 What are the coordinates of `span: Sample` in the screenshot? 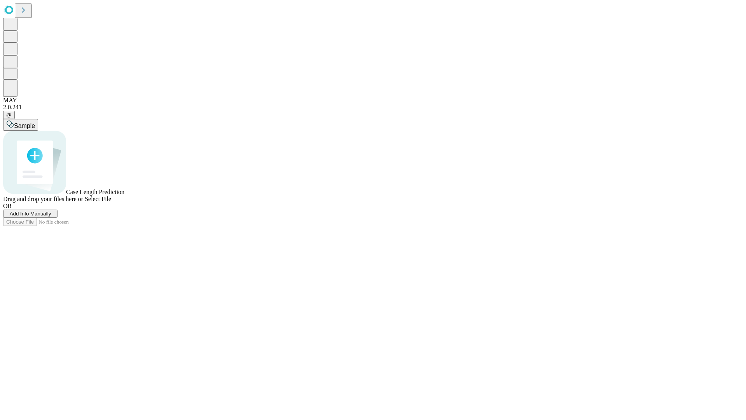 It's located at (24, 126).